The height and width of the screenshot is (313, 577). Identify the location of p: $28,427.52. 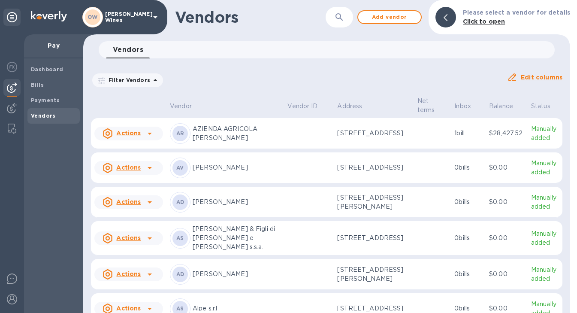
(506, 133).